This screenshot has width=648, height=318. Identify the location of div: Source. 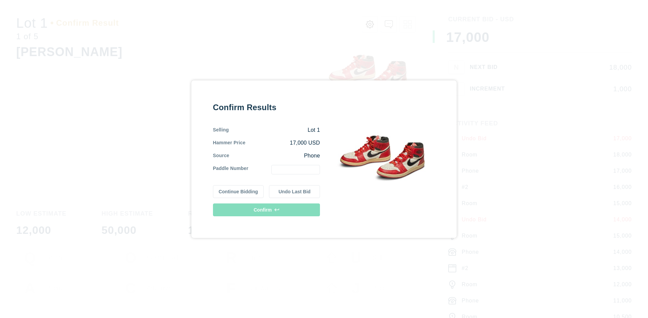
(221, 156).